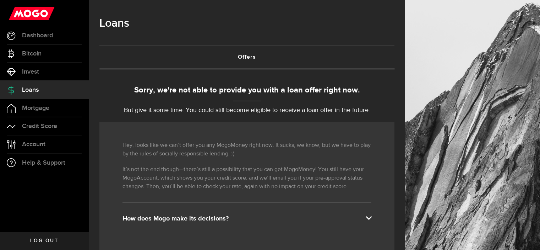  Describe the element at coordinates (247, 57) in the screenshot. I see `a: Offers` at that location.